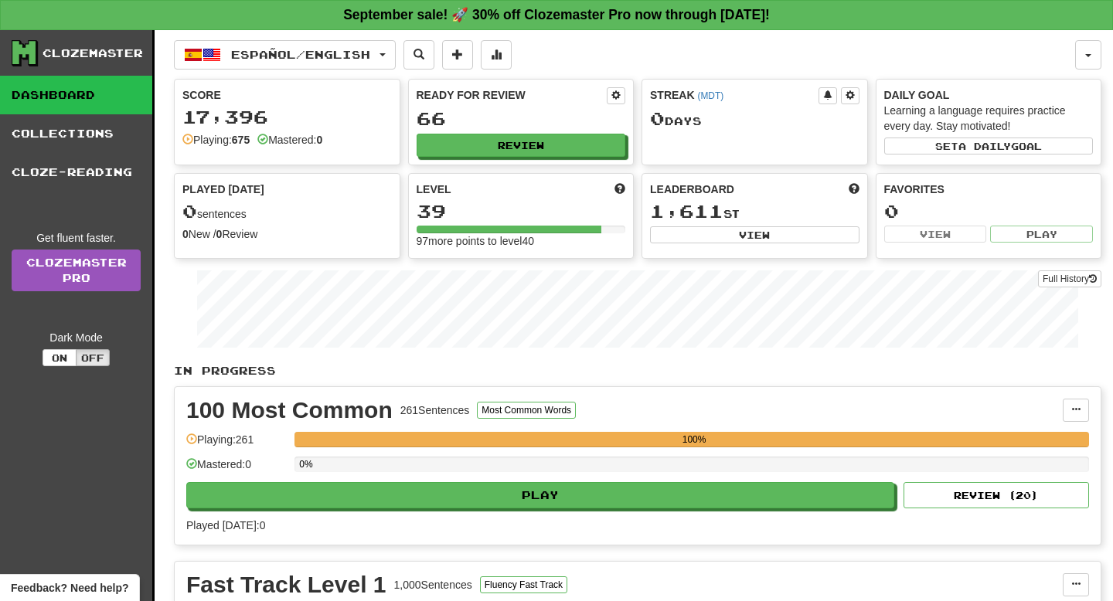 Image resolution: width=1113 pixels, height=601 pixels. What do you see at coordinates (93, 358) in the screenshot?
I see `button: Off` at bounding box center [93, 358].